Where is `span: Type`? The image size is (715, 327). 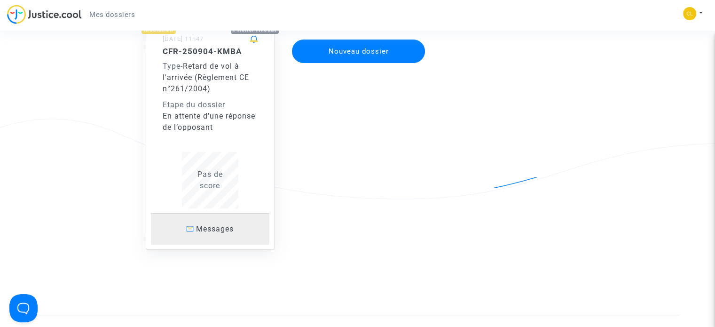 span: Type is located at coordinates (172, 66).